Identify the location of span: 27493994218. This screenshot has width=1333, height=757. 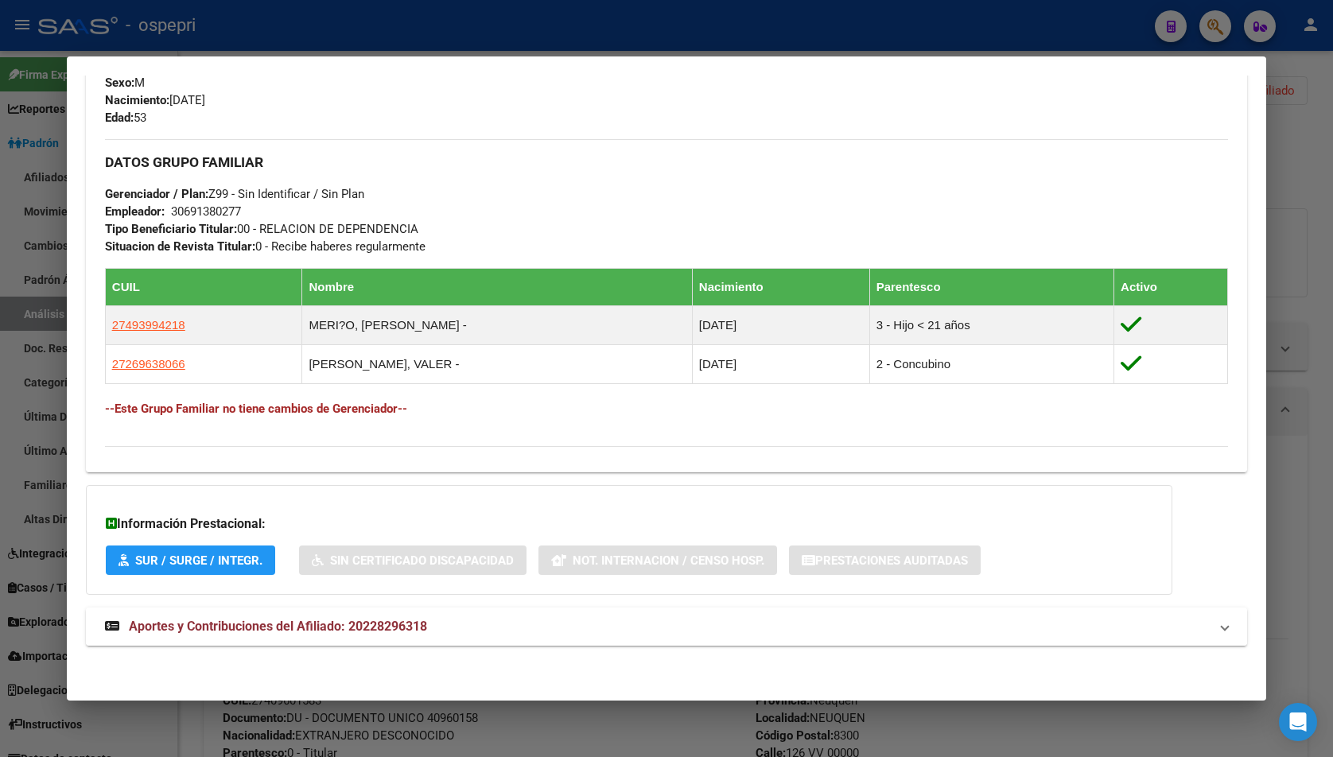
(149, 325).